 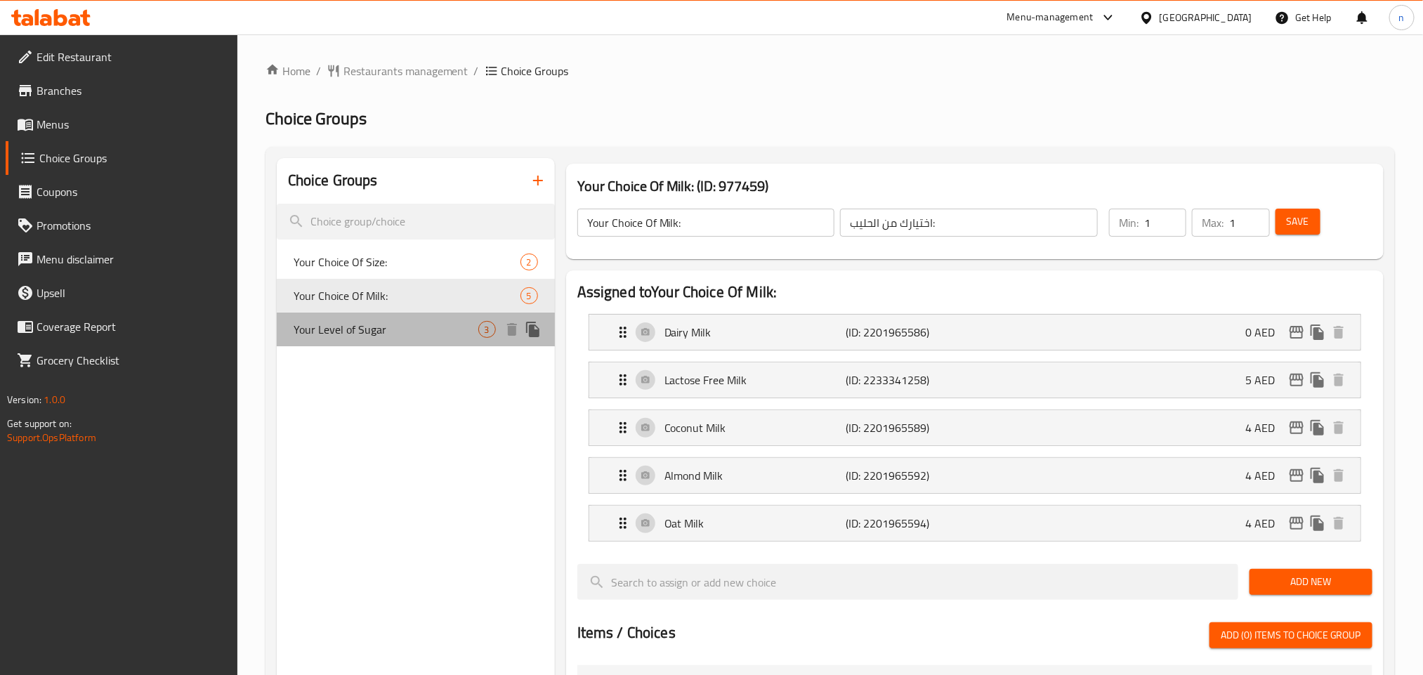 What do you see at coordinates (975, 292) in the screenshot?
I see `h2: Assigned to Your Choice Of Milk:` at bounding box center [975, 292].